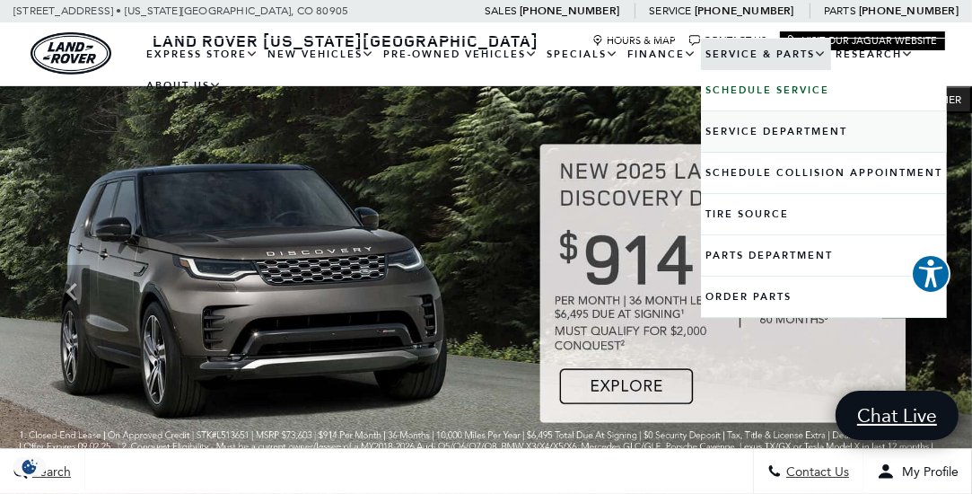  What do you see at coordinates (917, 471) in the screenshot?
I see `button: Open user profile menu` at bounding box center [917, 471].